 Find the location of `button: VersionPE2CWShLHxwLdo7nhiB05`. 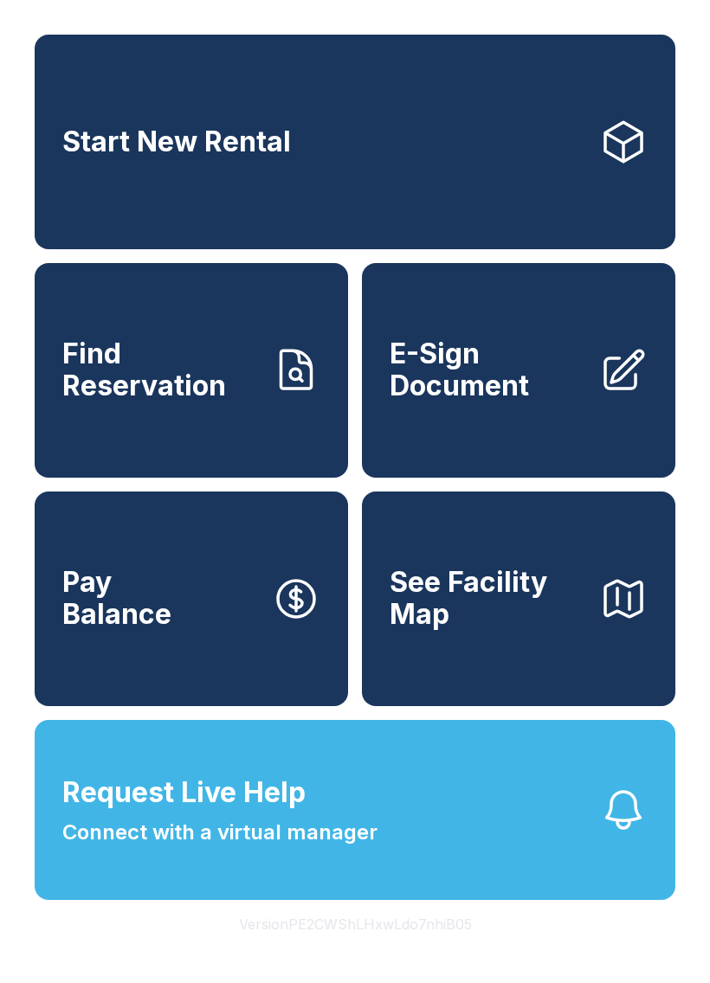

button: VersionPE2CWShLHxwLdo7nhiB05 is located at coordinates (355, 925).